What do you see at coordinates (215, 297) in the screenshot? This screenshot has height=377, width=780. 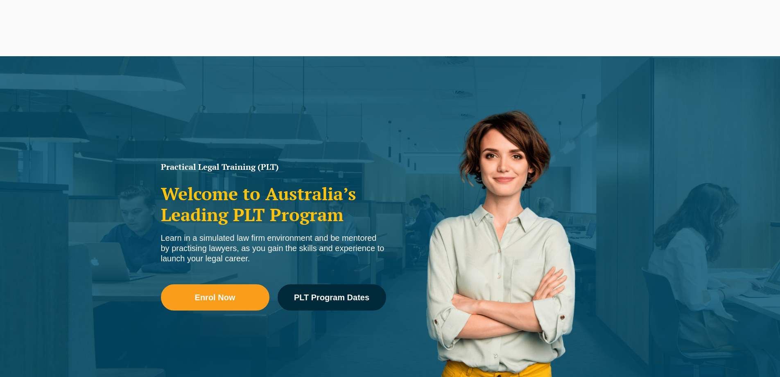 I see `a: Enrol Now` at bounding box center [215, 297].